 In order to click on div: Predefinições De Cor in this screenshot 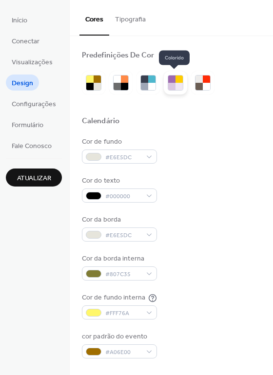, I will do `click(118, 56)`.